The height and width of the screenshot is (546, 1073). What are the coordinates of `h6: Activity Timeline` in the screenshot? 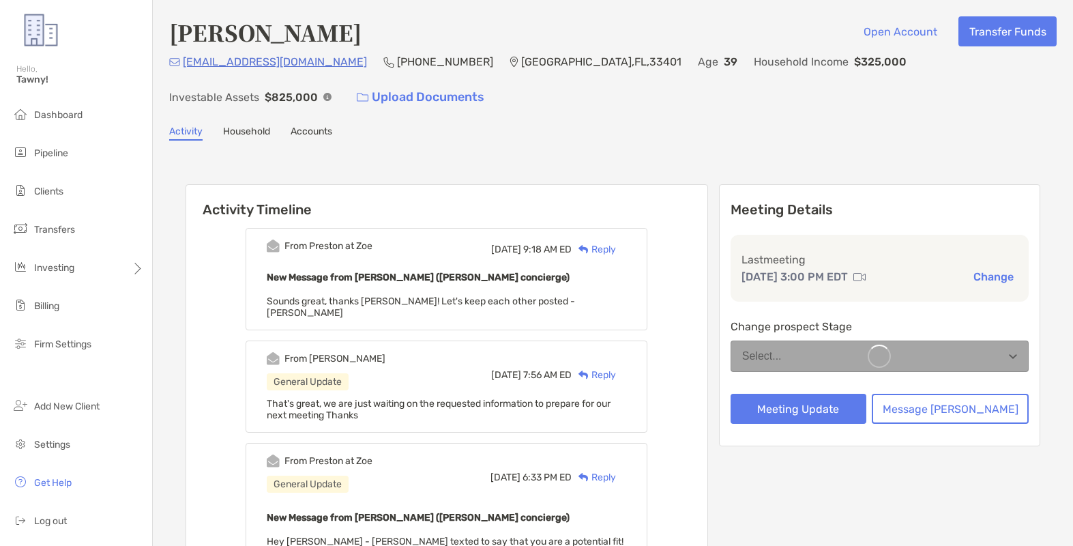 It's located at (447, 201).